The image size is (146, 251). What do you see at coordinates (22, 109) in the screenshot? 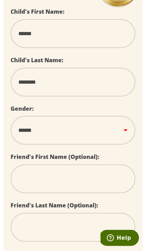
I see `label: Gender:` at bounding box center [22, 109].